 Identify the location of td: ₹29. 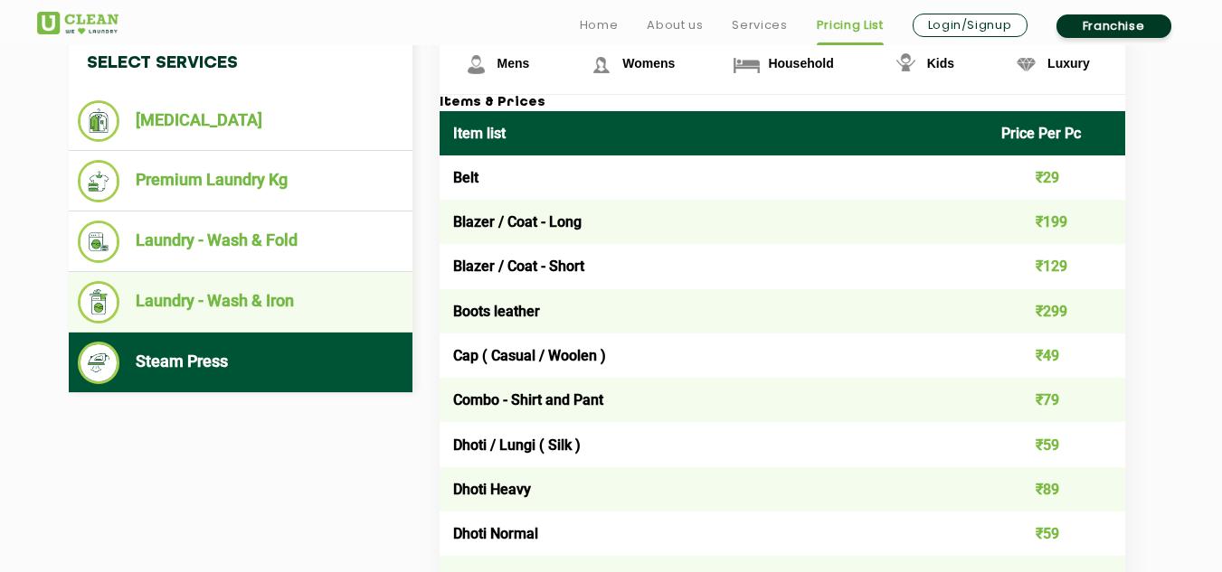
(1056, 177).